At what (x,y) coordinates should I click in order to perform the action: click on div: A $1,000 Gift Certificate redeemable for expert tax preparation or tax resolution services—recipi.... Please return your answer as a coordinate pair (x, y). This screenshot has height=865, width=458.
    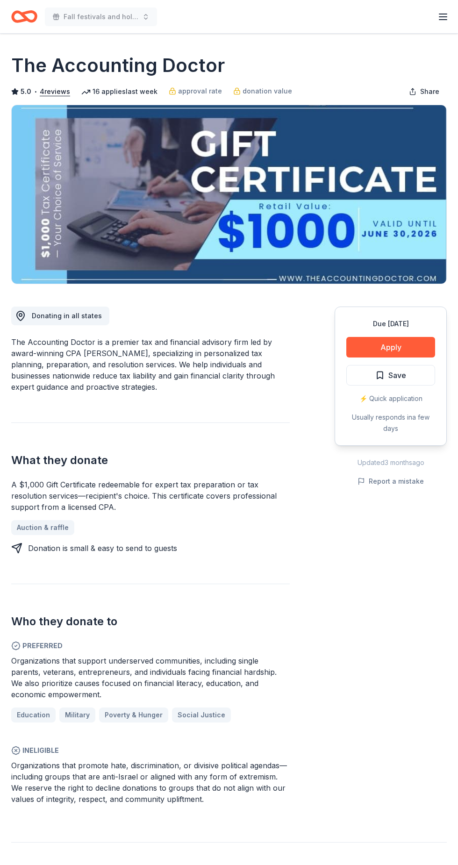
    Looking at the image, I should click on (150, 496).